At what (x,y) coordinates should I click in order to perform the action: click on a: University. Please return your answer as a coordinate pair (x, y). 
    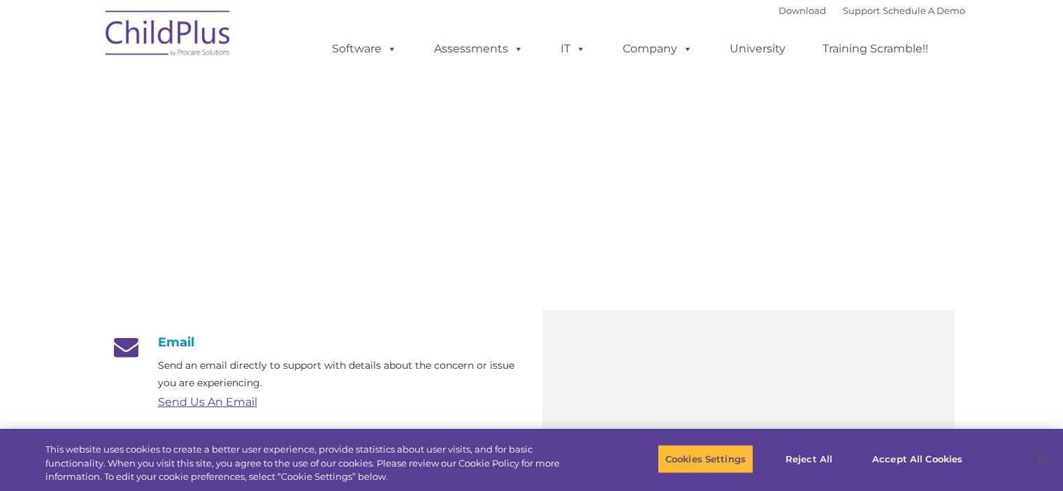
    Looking at the image, I should click on (758, 49).